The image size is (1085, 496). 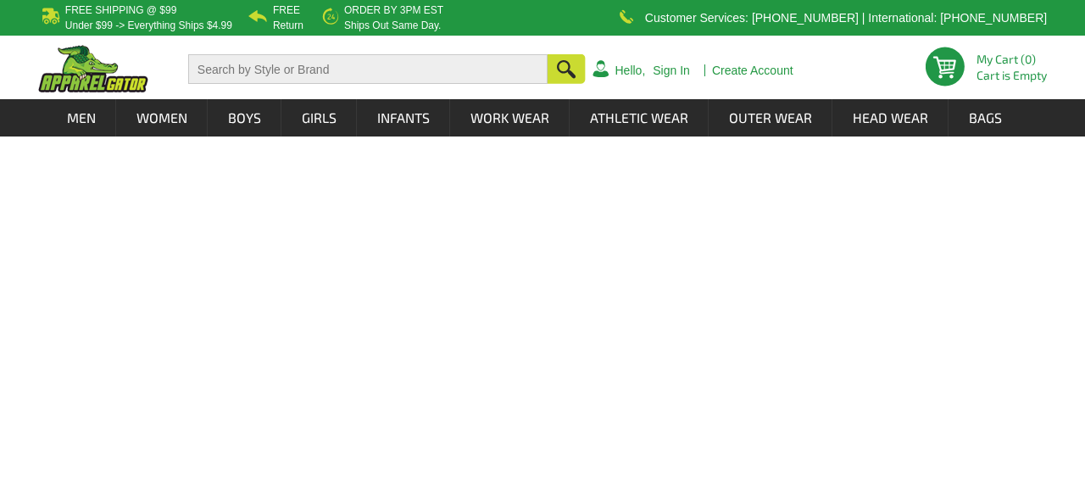 I want to click on input: Search by Style or Brand, so click(x=368, y=69).